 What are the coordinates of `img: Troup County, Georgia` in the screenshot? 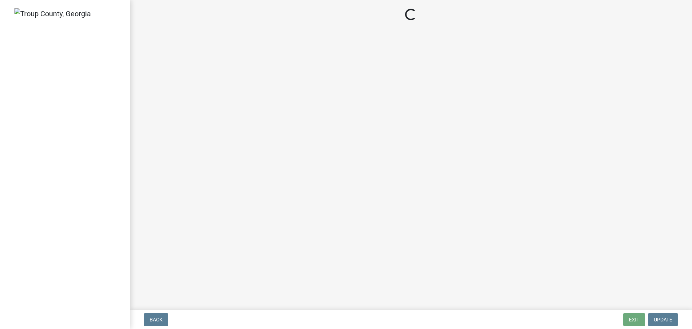 It's located at (53, 14).